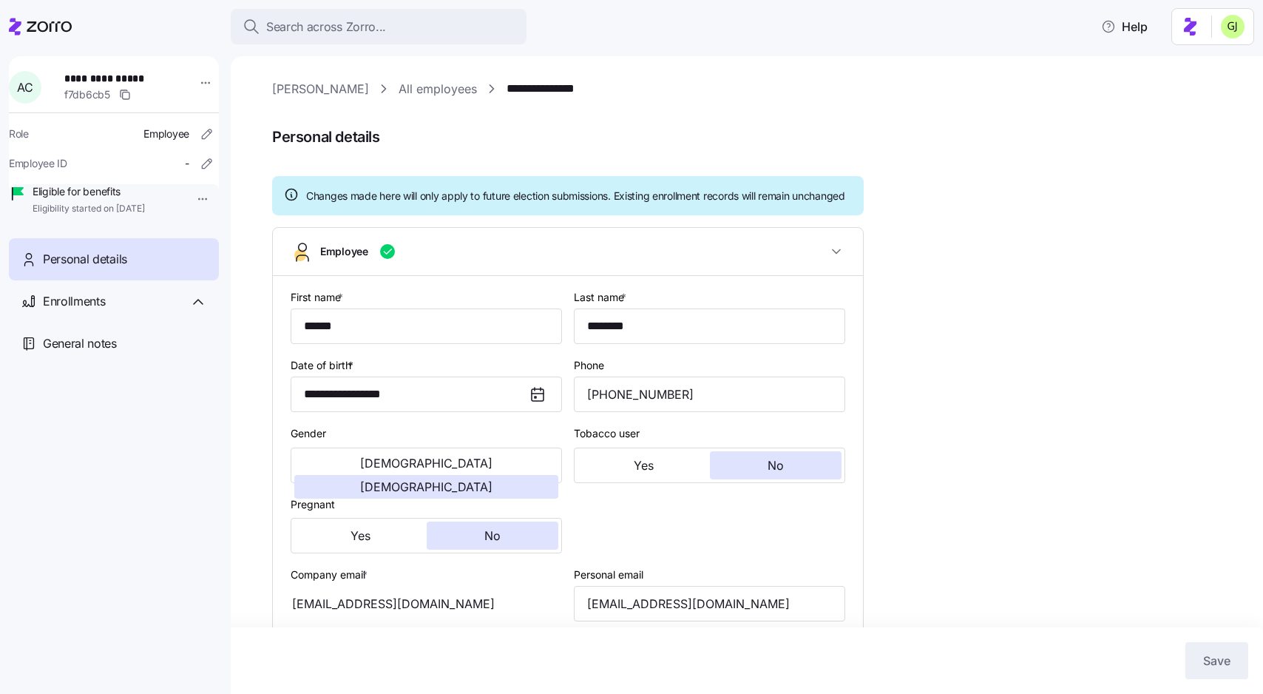  Describe the element at coordinates (575, 196) in the screenshot. I see `span: Changes made here will only apply to future election submissions. Existing enrollment records wil...` at that location.